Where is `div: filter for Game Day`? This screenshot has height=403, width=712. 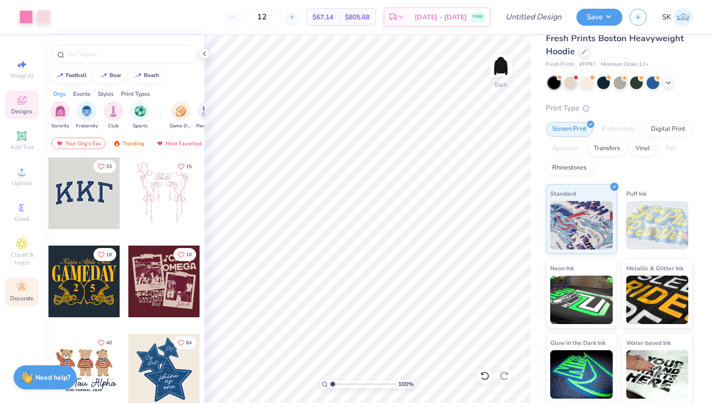
div: filter for Game Day is located at coordinates (181, 115).